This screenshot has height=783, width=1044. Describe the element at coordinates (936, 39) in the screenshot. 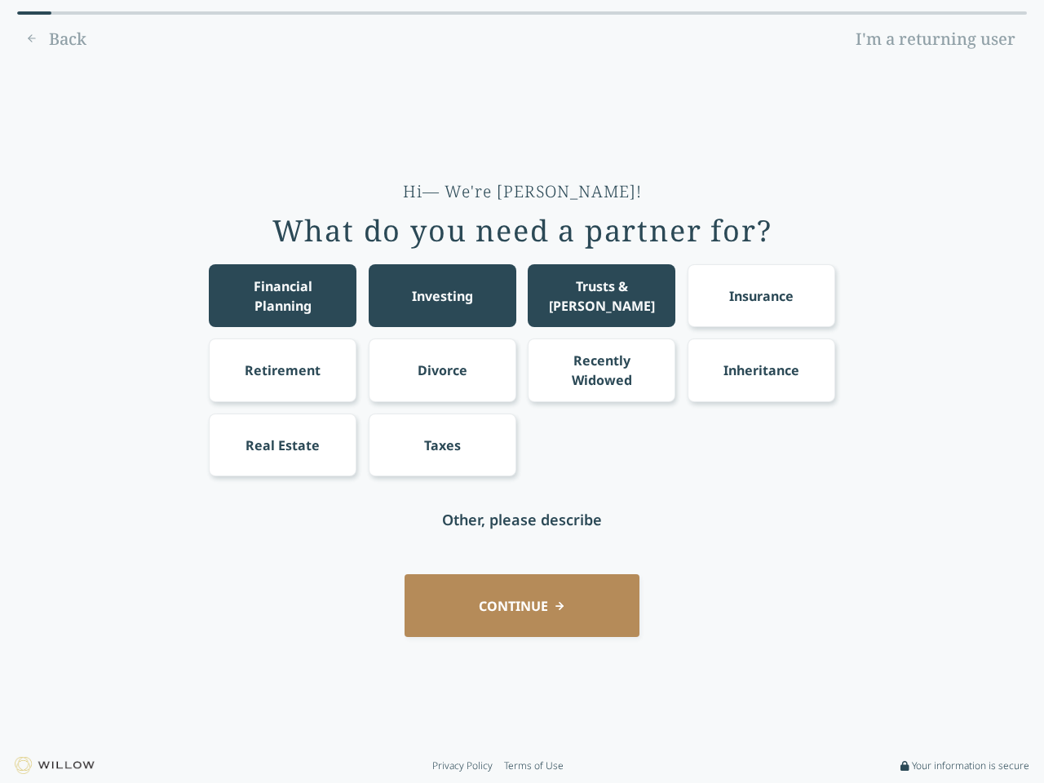

I see `a: I'm a returning user` at that location.